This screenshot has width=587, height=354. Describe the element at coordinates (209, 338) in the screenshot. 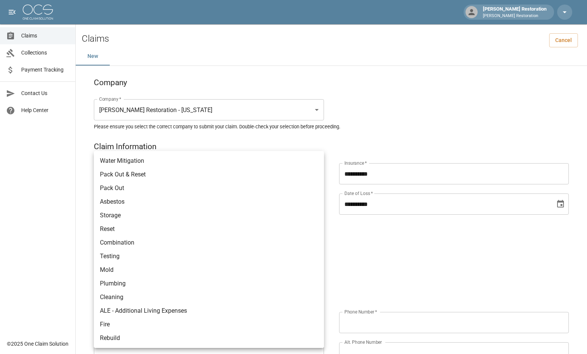

I see `li: Rebuild` at that location.